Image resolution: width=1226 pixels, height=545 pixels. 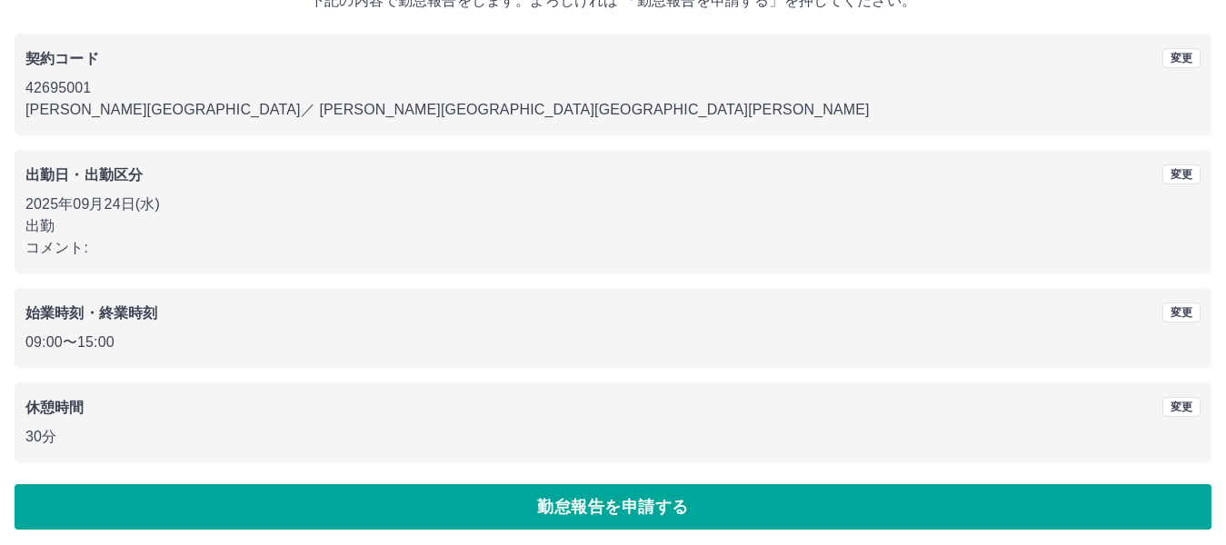 What do you see at coordinates (612, 88) in the screenshot?
I see `p: 42695001` at bounding box center [612, 88].